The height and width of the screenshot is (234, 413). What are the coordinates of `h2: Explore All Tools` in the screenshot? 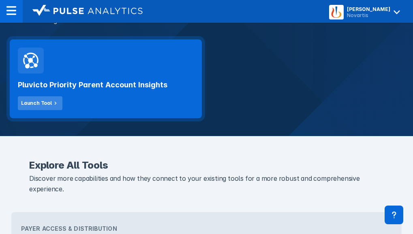 It's located at (206, 165).